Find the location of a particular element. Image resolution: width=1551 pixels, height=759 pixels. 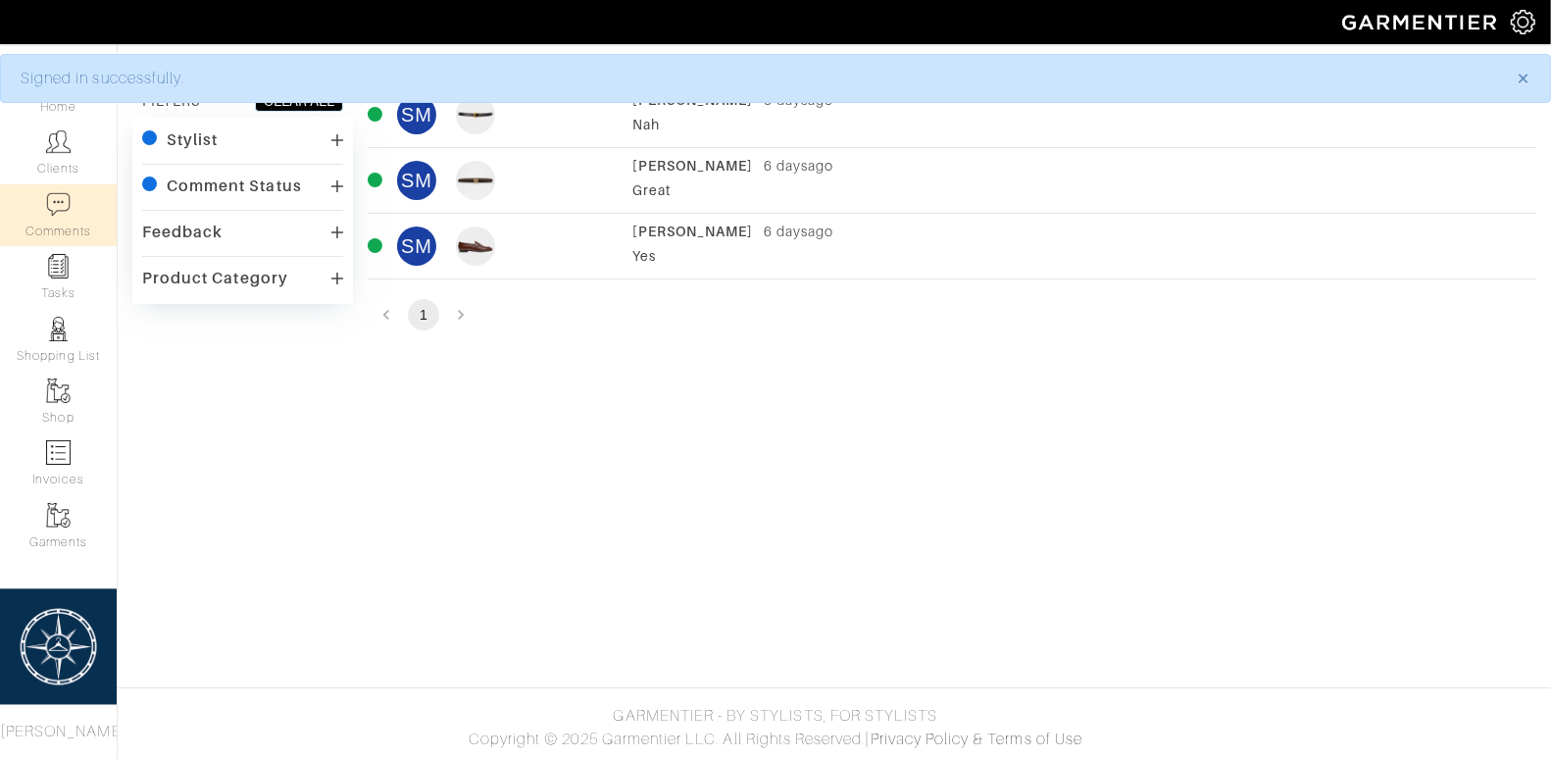

img: orders-icon-0abe47150d42831381b5fb84f609e132dff9fe21cb692f30cb5eec754e2cba89.png is located at coordinates (58, 452).